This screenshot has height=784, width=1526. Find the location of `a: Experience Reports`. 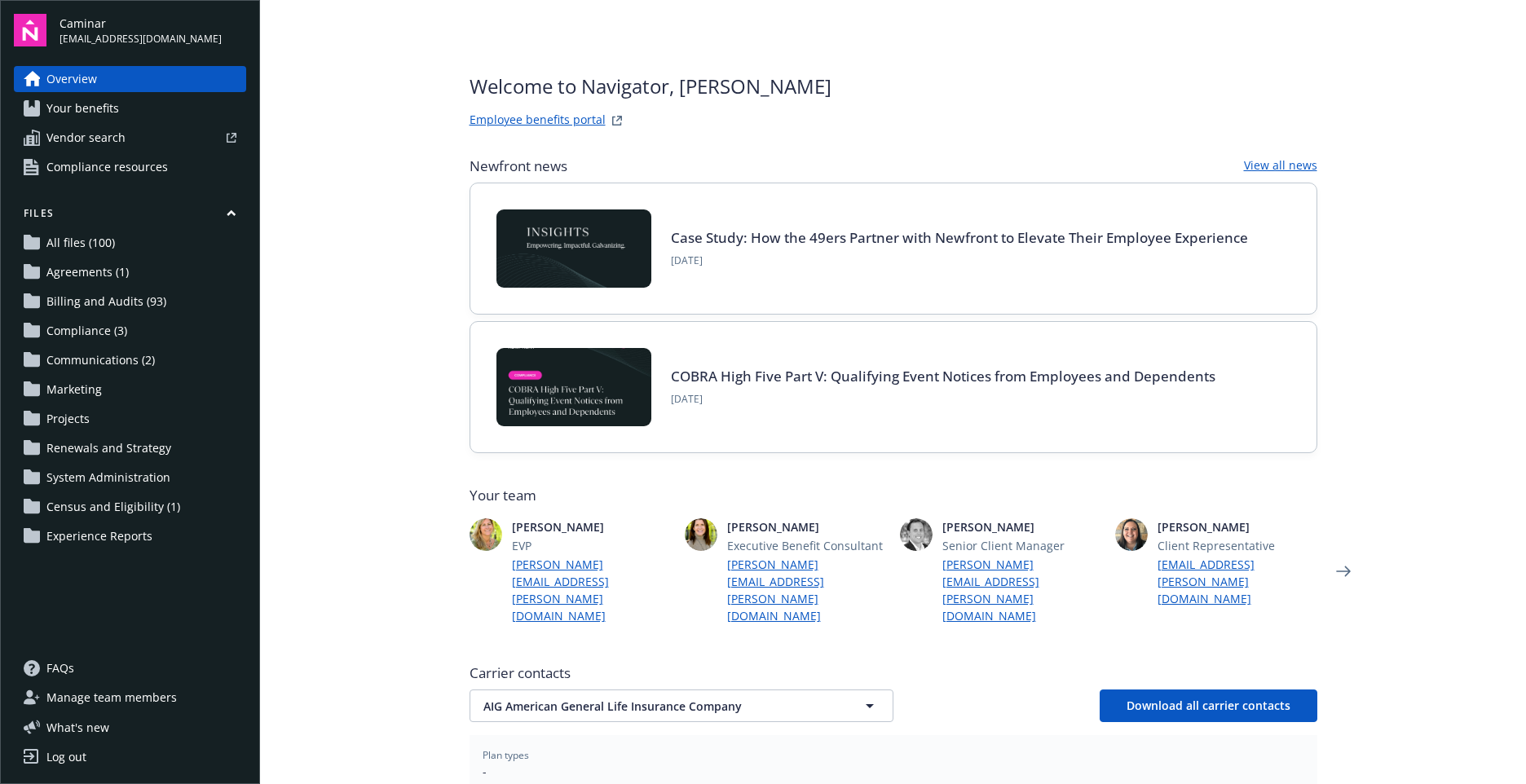

a: Experience Reports is located at coordinates (130, 536).